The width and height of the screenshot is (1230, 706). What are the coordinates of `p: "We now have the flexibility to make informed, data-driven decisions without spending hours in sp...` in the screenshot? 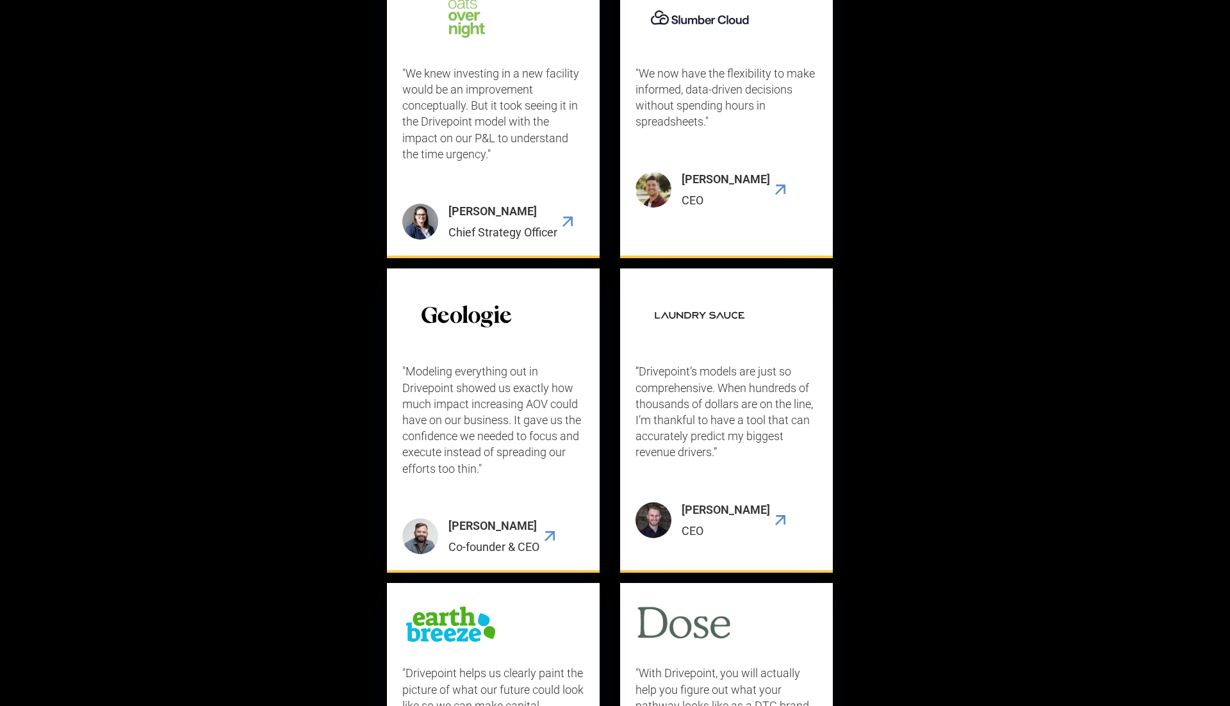 It's located at (726, 97).